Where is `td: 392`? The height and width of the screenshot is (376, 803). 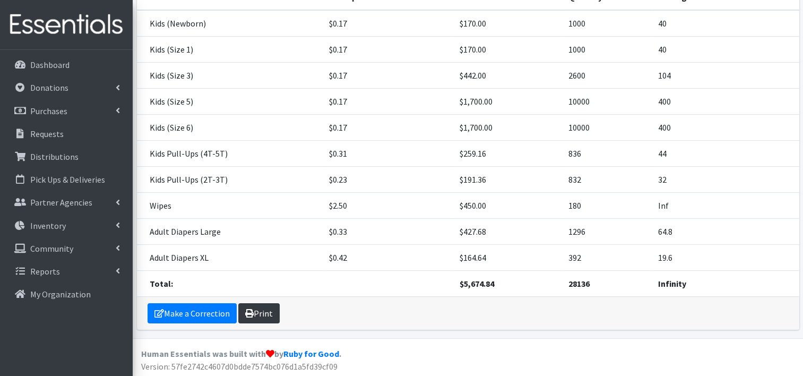
td: 392 is located at coordinates (607, 257).